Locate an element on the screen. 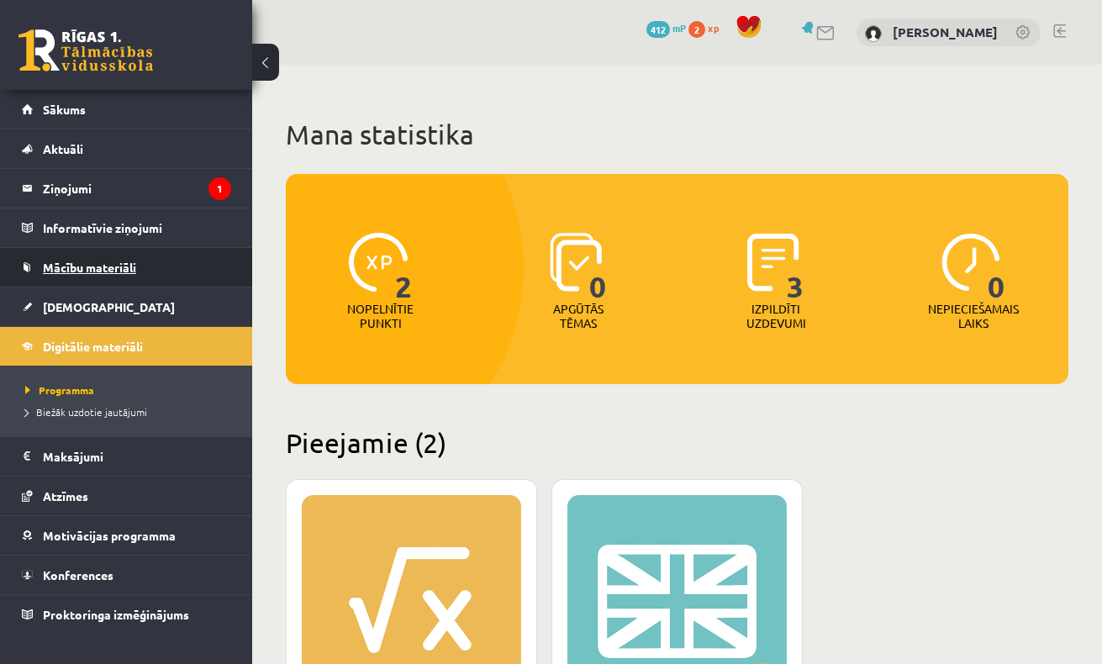 This screenshot has width=1102, height=664. a: Informatīvie ziņojumi is located at coordinates (126, 228).